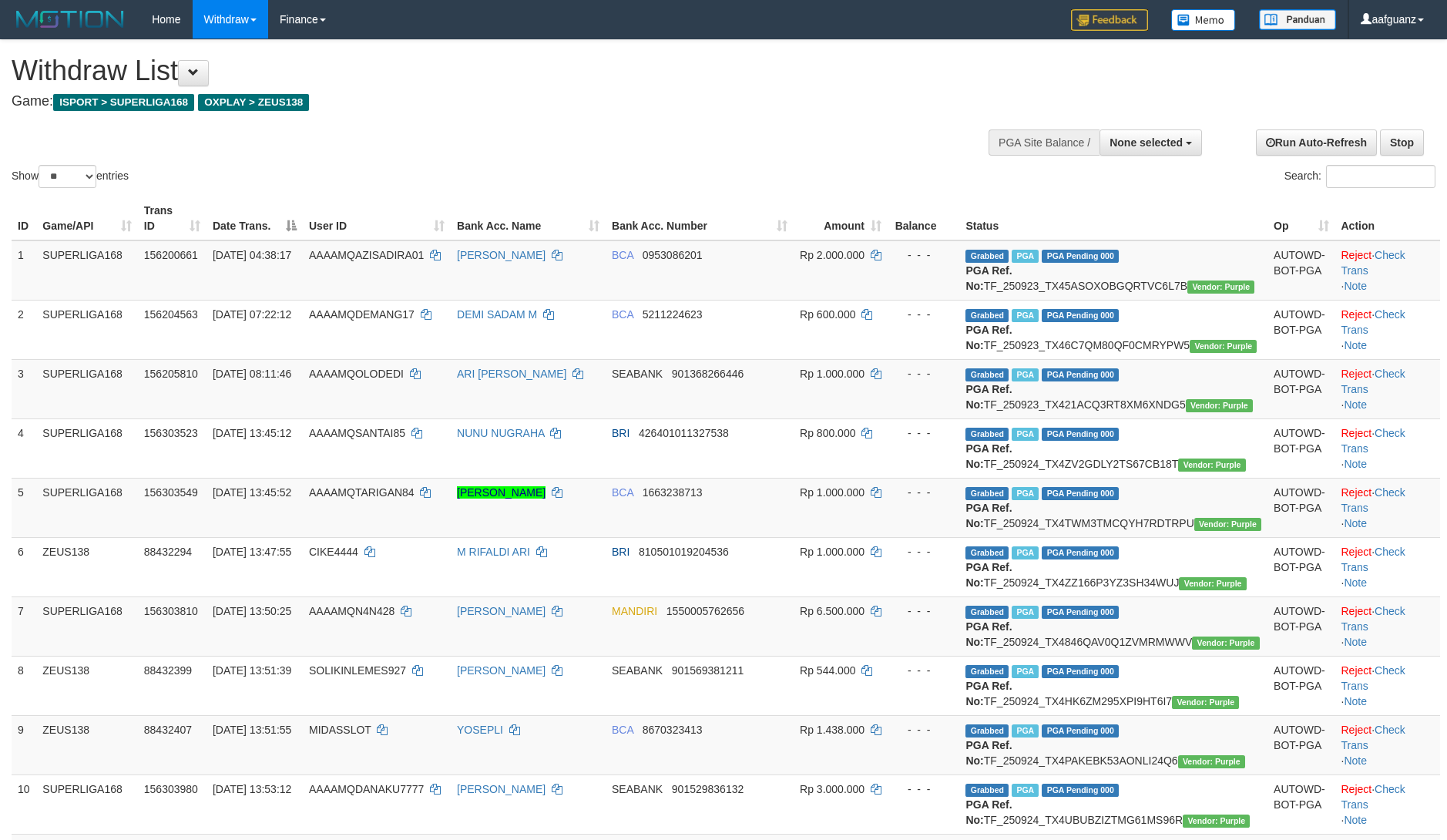  I want to click on td: ZEUS138, so click(87, 566).